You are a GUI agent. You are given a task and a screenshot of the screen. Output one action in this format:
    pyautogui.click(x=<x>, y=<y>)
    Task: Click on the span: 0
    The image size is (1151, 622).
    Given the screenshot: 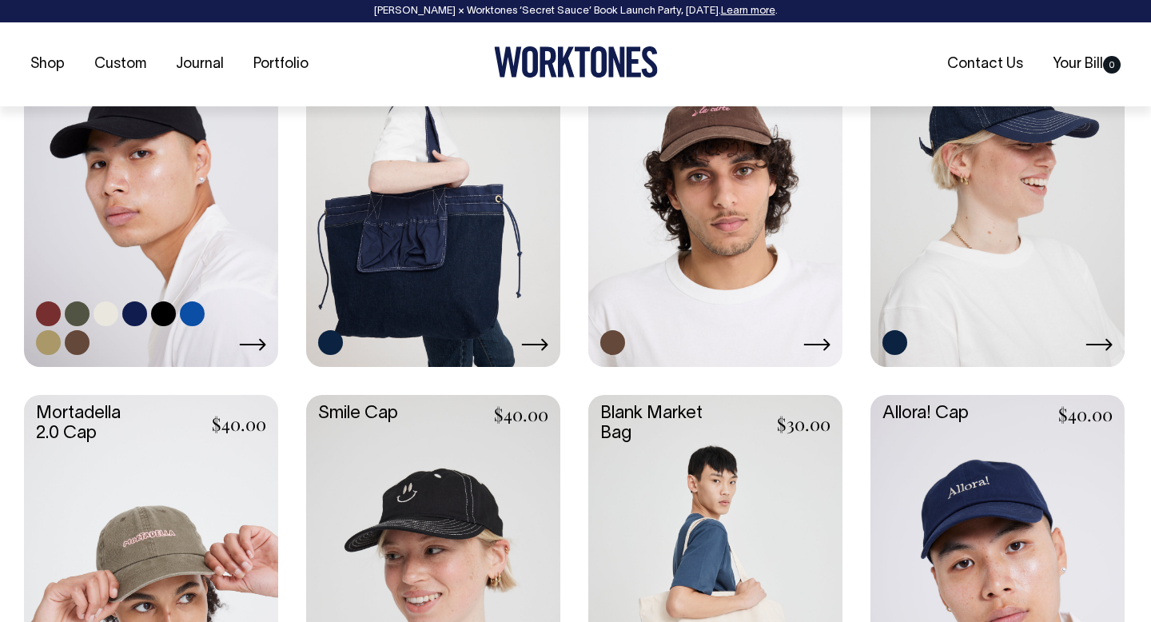 What is the action you would take?
    pyautogui.click(x=1112, y=65)
    